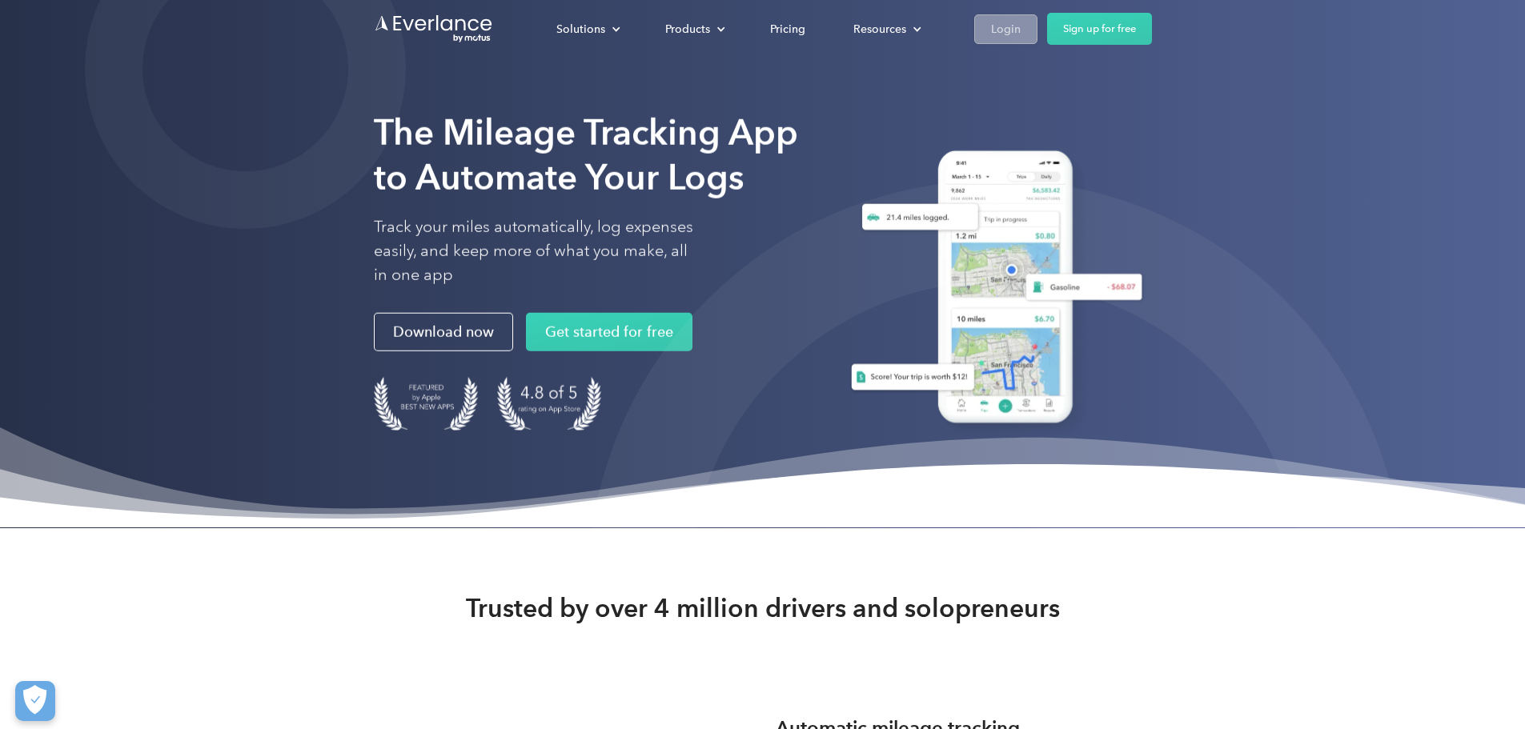 This screenshot has width=1525, height=729. Describe the element at coordinates (35, 701) in the screenshot. I see `button: Cookies Settings` at that location.